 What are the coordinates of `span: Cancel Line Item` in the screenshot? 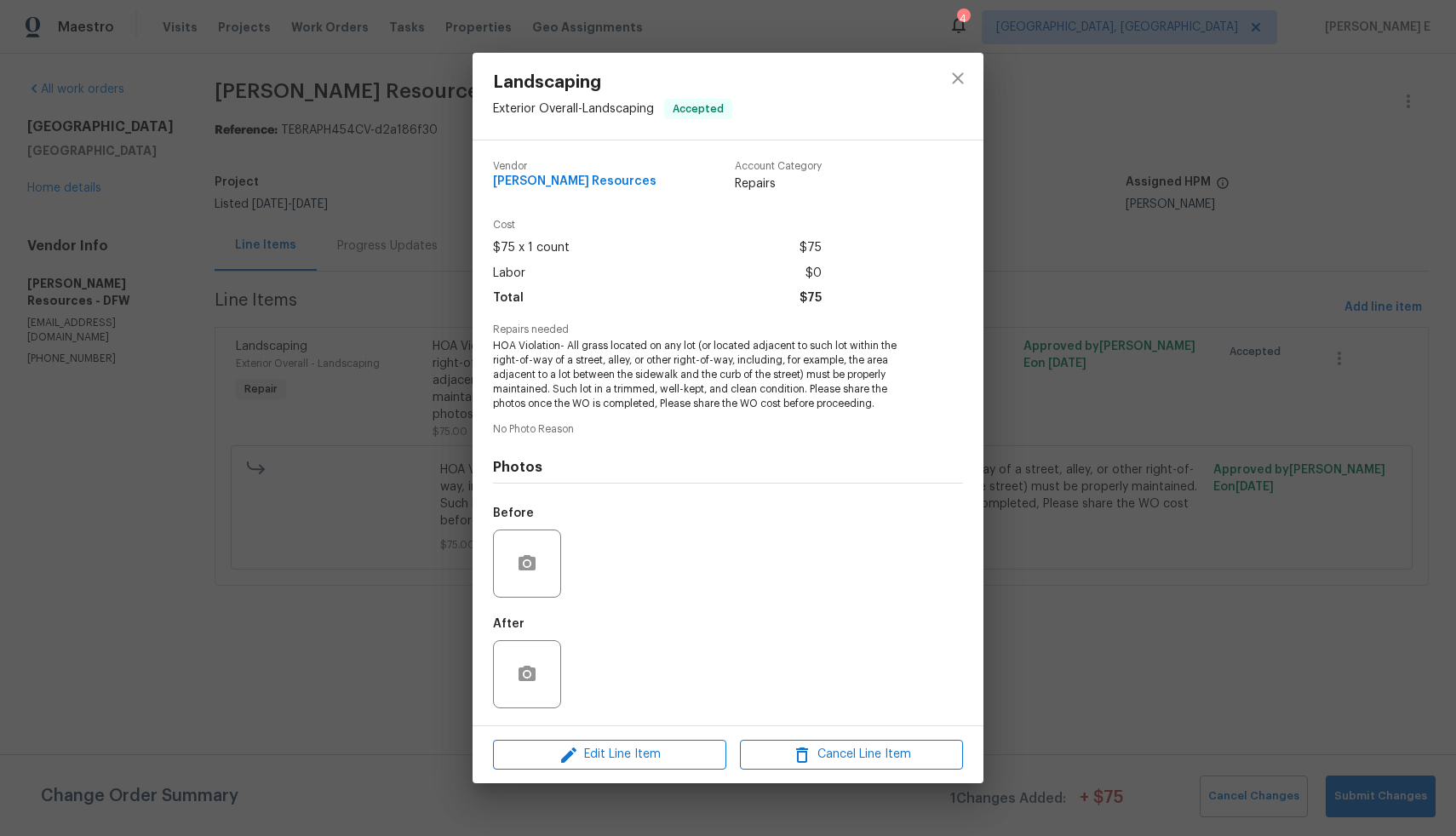 It's located at (852, 754).